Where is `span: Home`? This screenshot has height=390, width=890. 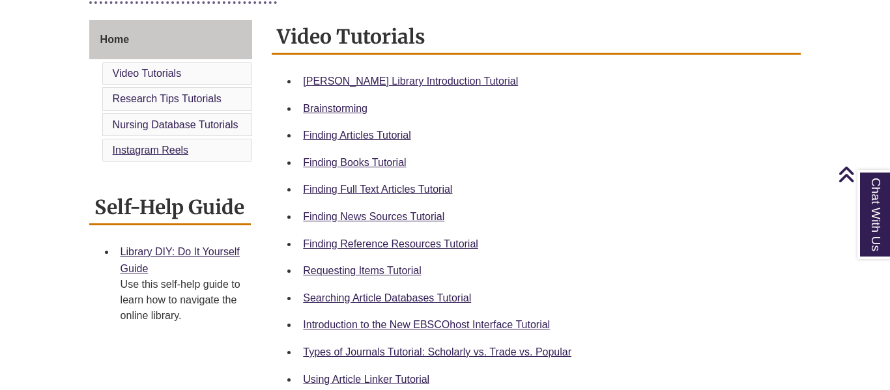 span: Home is located at coordinates (115, 39).